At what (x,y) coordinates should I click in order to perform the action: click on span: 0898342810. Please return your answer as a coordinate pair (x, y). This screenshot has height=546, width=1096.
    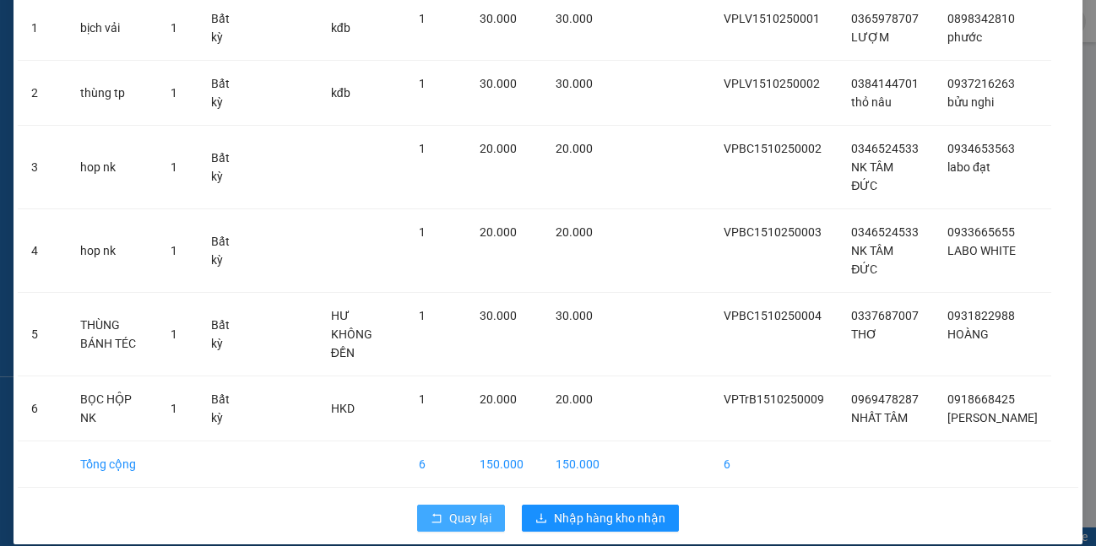
    Looking at the image, I should click on (981, 19).